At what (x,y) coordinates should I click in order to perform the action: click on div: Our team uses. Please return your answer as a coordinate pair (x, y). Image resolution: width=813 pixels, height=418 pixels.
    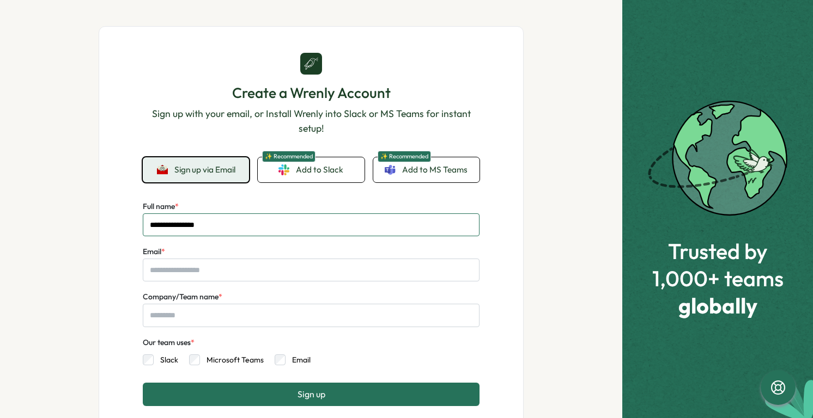
    Looking at the image, I should click on (168, 343).